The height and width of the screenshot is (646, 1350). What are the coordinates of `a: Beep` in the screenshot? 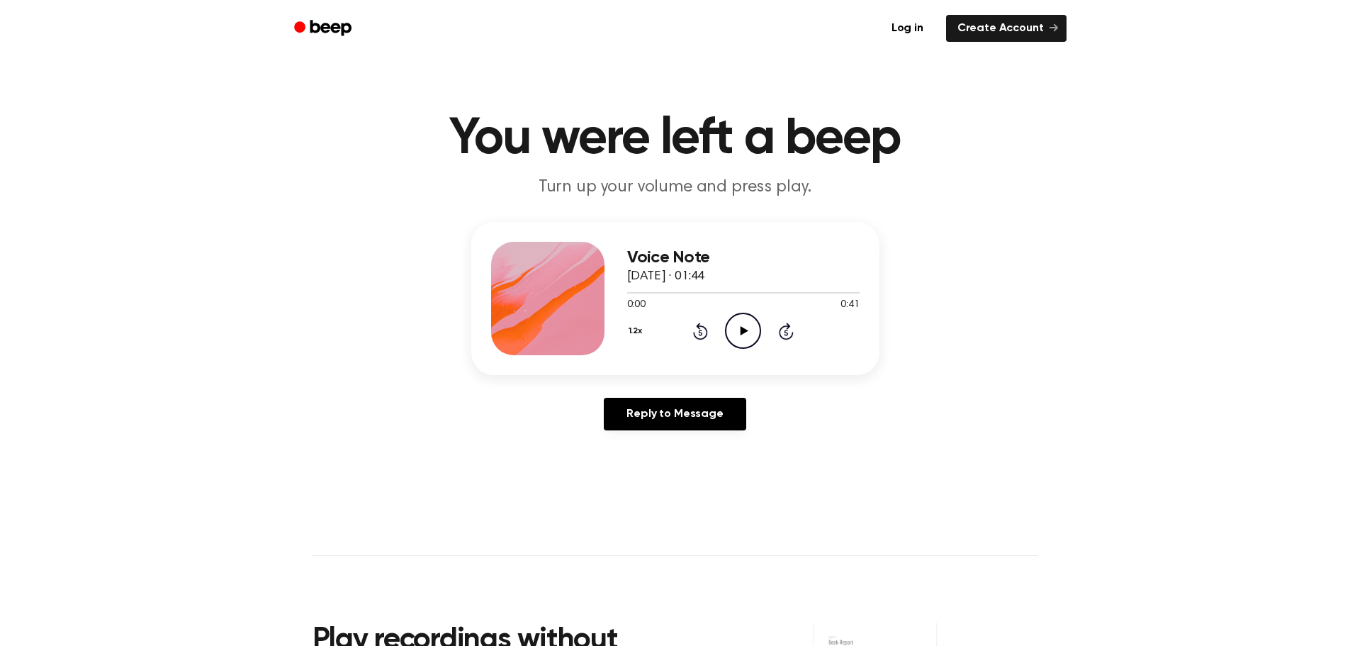 It's located at (324, 28).